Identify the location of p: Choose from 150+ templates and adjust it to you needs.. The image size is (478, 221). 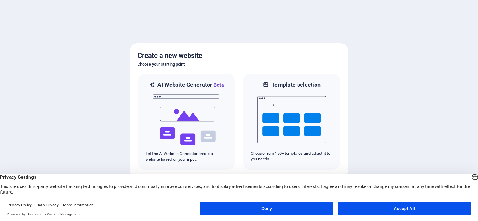
(292, 156).